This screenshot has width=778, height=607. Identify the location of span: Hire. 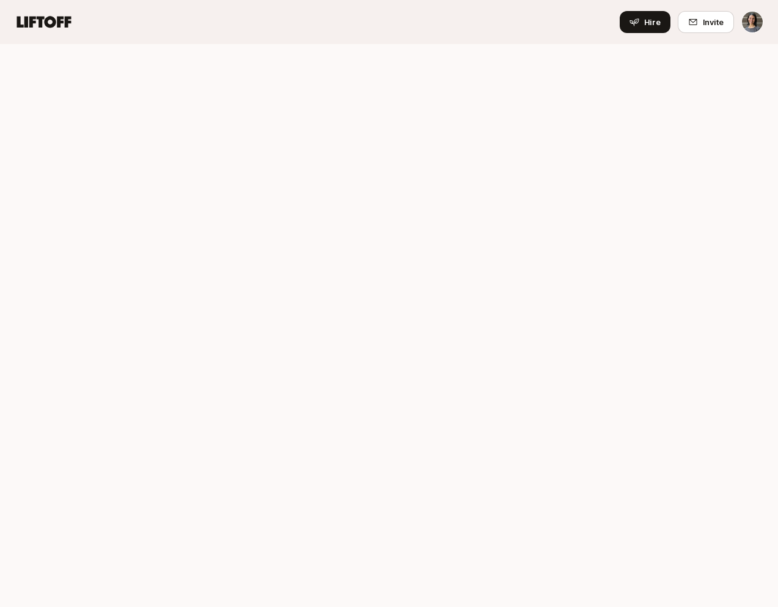
(652, 22).